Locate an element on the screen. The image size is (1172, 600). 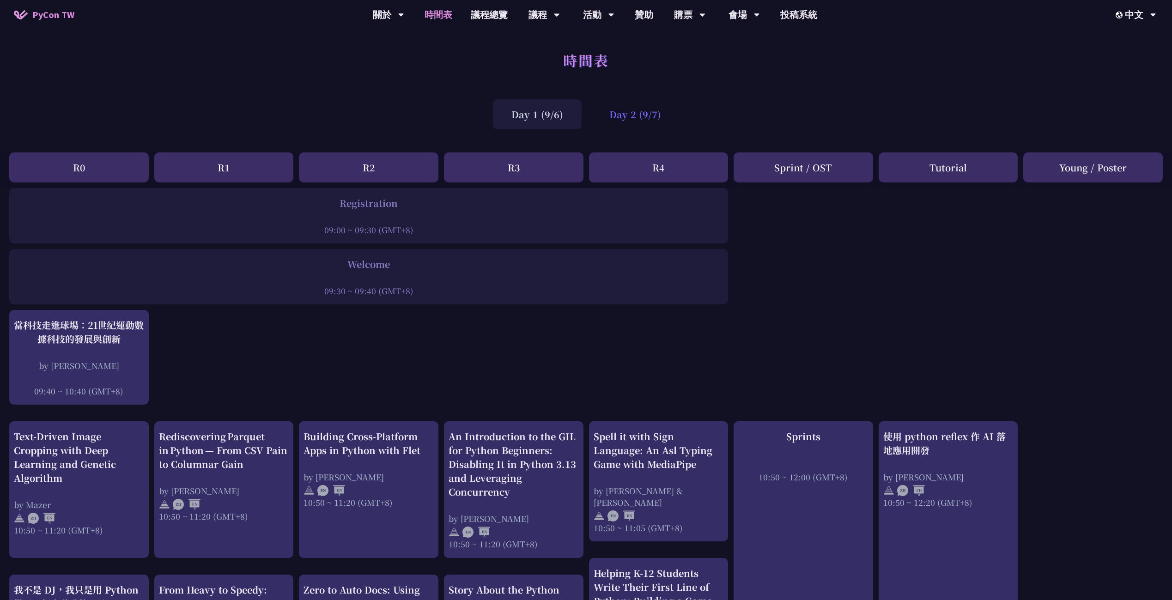
div: 10:50 ~ 12:20 (GMT+8) is located at coordinates (948, 502).